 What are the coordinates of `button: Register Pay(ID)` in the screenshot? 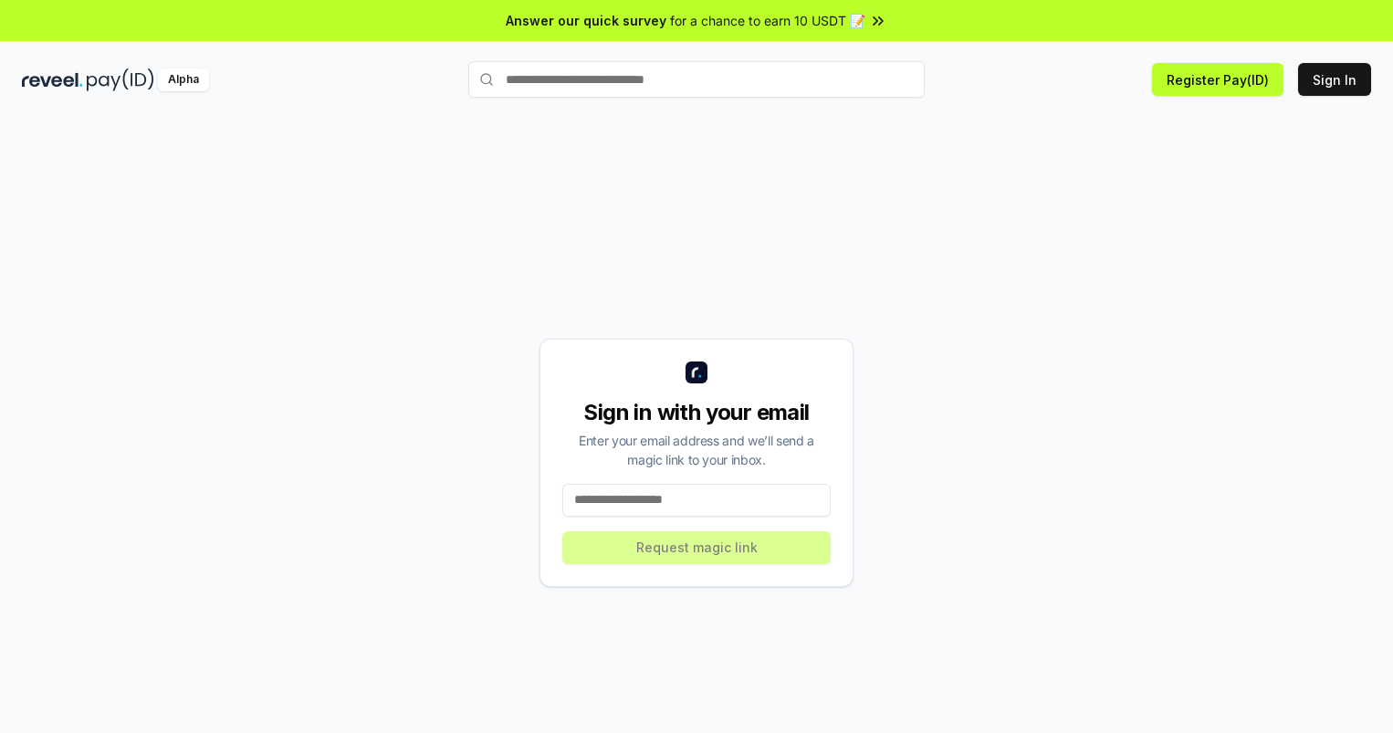 It's located at (1218, 79).